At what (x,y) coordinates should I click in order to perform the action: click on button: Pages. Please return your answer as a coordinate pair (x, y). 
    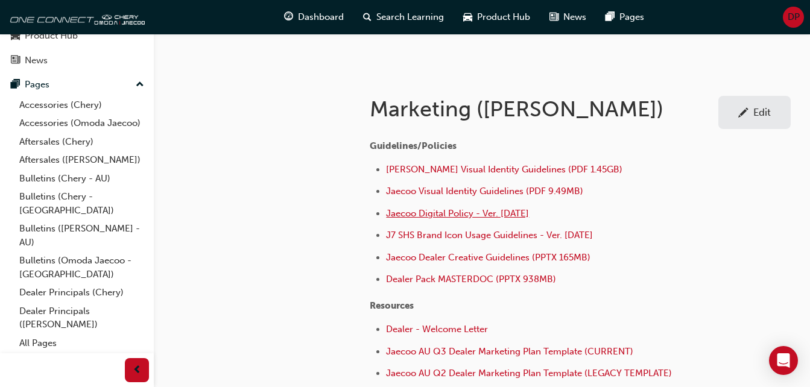
    Looking at the image, I should click on (77, 84).